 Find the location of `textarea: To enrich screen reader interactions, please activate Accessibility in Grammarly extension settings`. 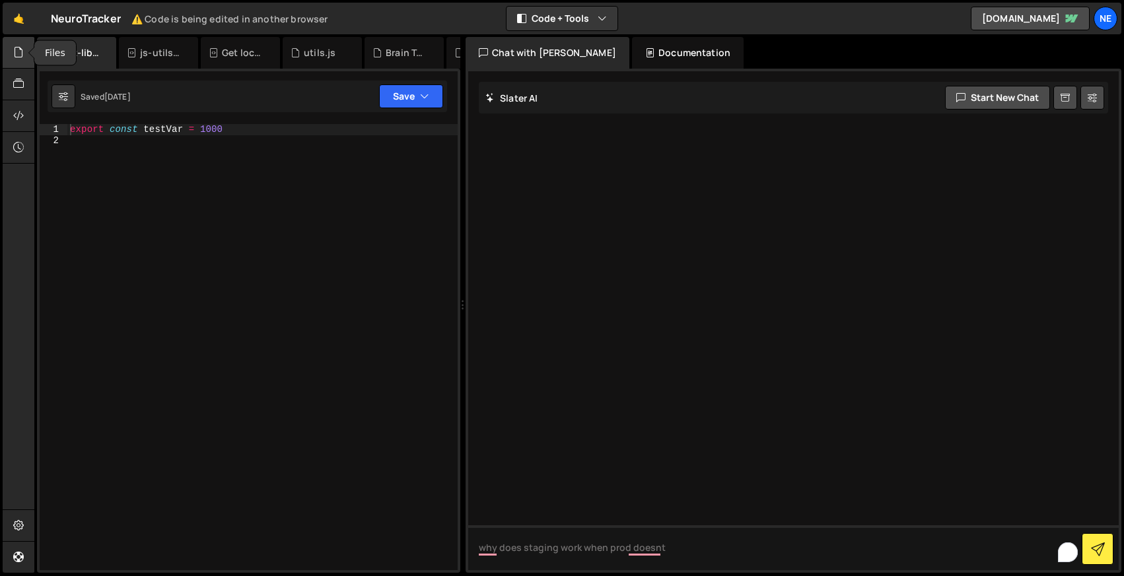

textarea: To enrich screen reader interactions, please activate Accessibility in Grammarly extension settings is located at coordinates (793, 548).